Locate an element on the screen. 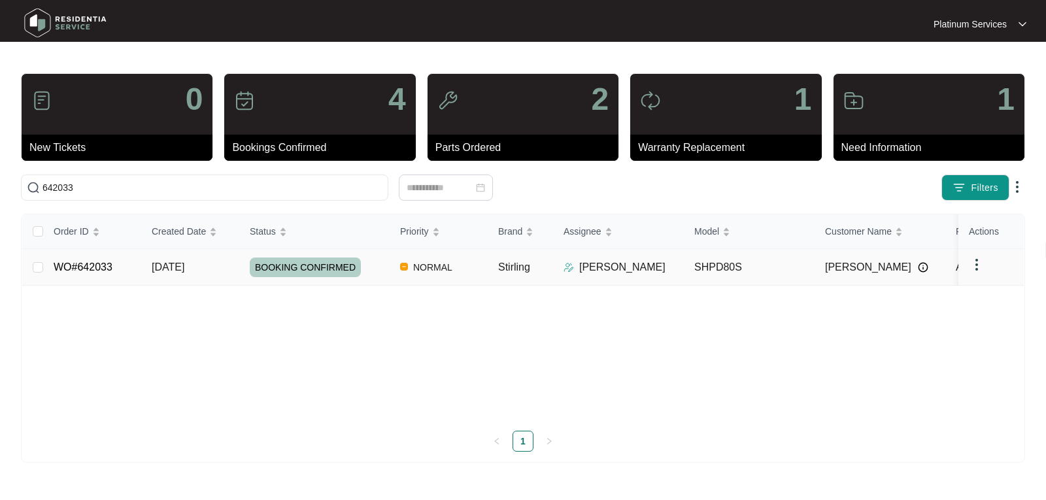 The width and height of the screenshot is (1046, 500). p: Need Information is located at coordinates (932, 148).